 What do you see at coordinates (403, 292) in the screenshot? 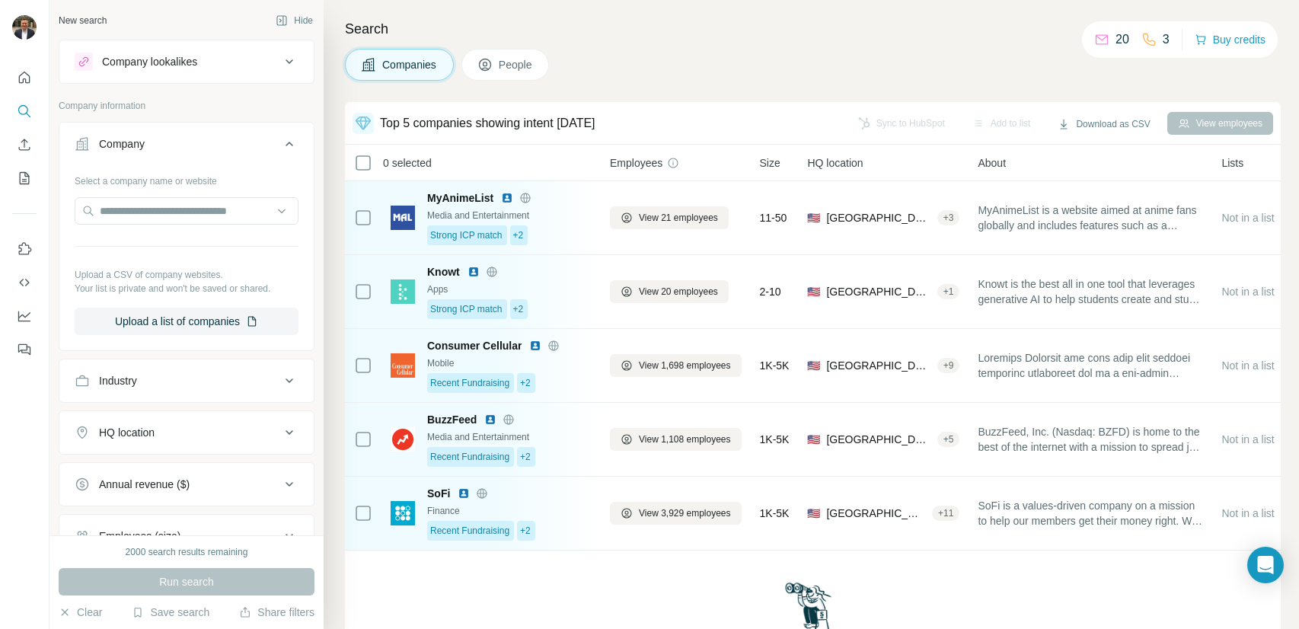
I see `img: Logo of Knowt` at bounding box center [403, 292].